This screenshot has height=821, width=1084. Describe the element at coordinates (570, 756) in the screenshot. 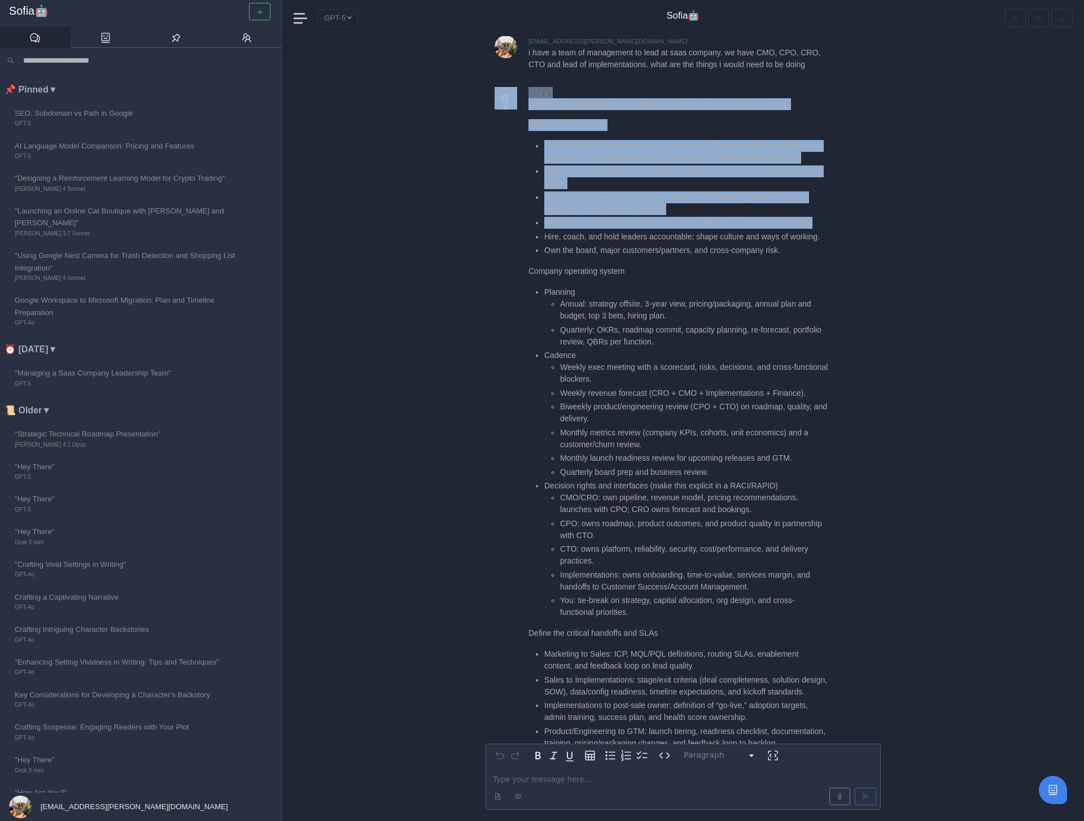

I see `button: Underline` at that location.